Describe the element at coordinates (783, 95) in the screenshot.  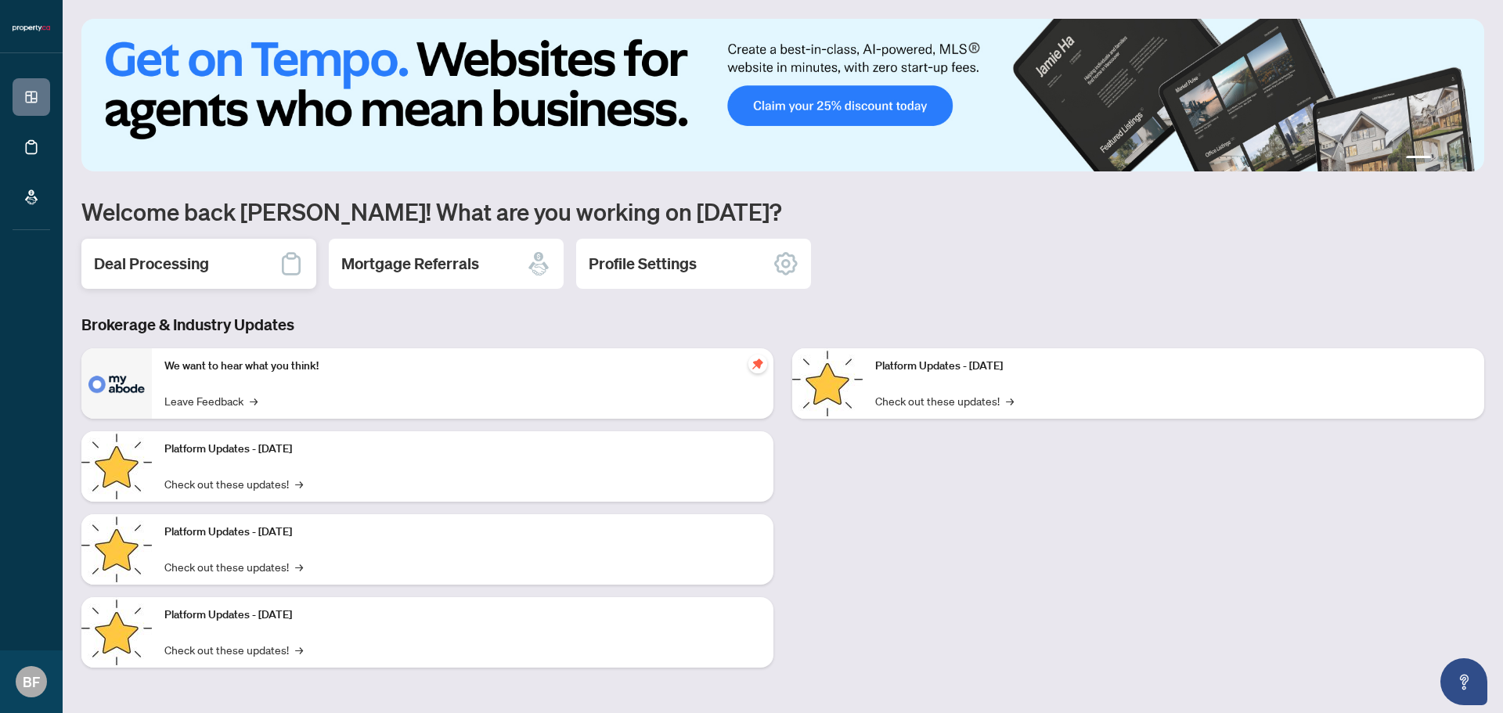
I see `img: Slide 0` at that location.